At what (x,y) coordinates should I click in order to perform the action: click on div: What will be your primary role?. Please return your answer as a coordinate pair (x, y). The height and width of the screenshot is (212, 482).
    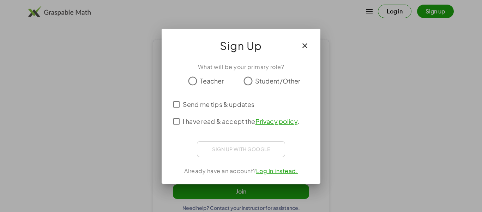
    Looking at the image, I should click on (241, 67).